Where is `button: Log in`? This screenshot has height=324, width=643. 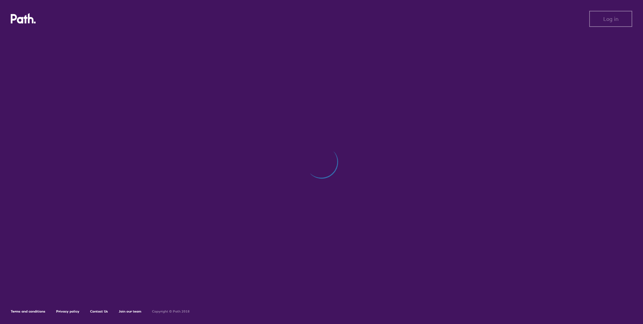 button: Log in is located at coordinates (611, 19).